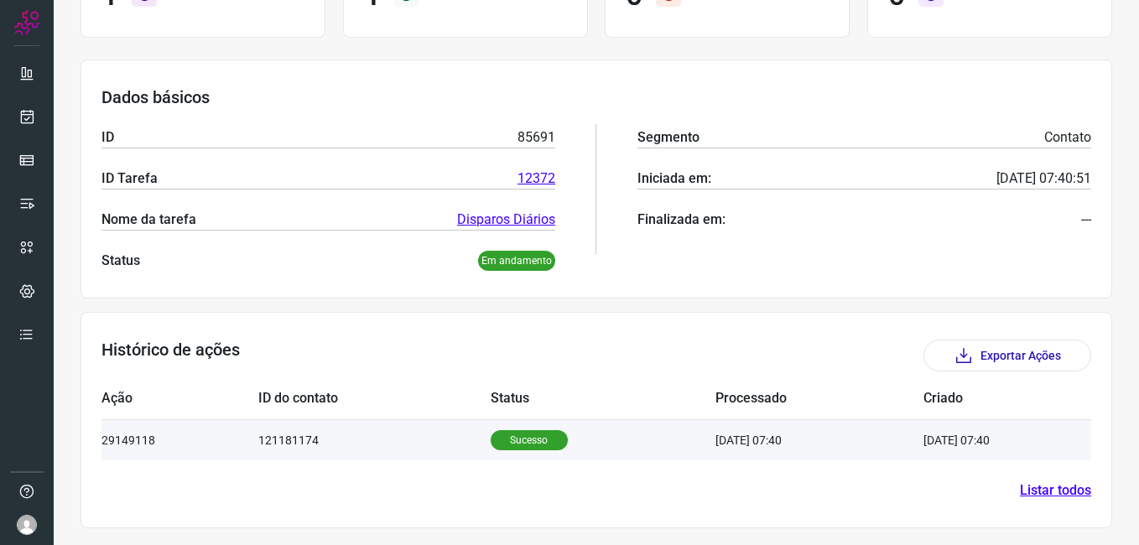 The height and width of the screenshot is (545, 1139). What do you see at coordinates (603, 398) in the screenshot?
I see `td: Status` at bounding box center [603, 398].